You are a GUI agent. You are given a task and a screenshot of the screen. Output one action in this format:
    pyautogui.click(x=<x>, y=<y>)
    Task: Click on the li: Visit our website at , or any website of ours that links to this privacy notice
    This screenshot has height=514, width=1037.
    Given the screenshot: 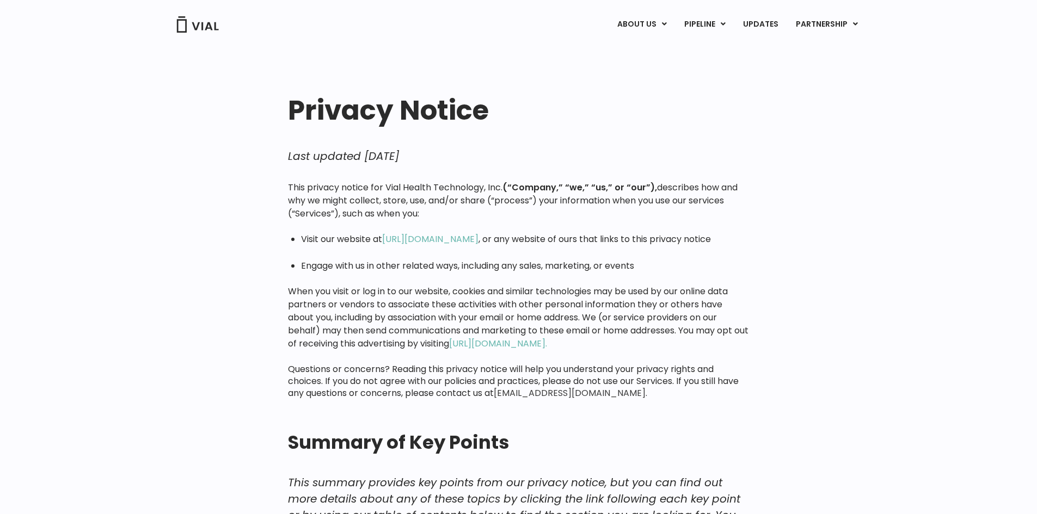 What is the action you would take?
    pyautogui.click(x=525, y=240)
    